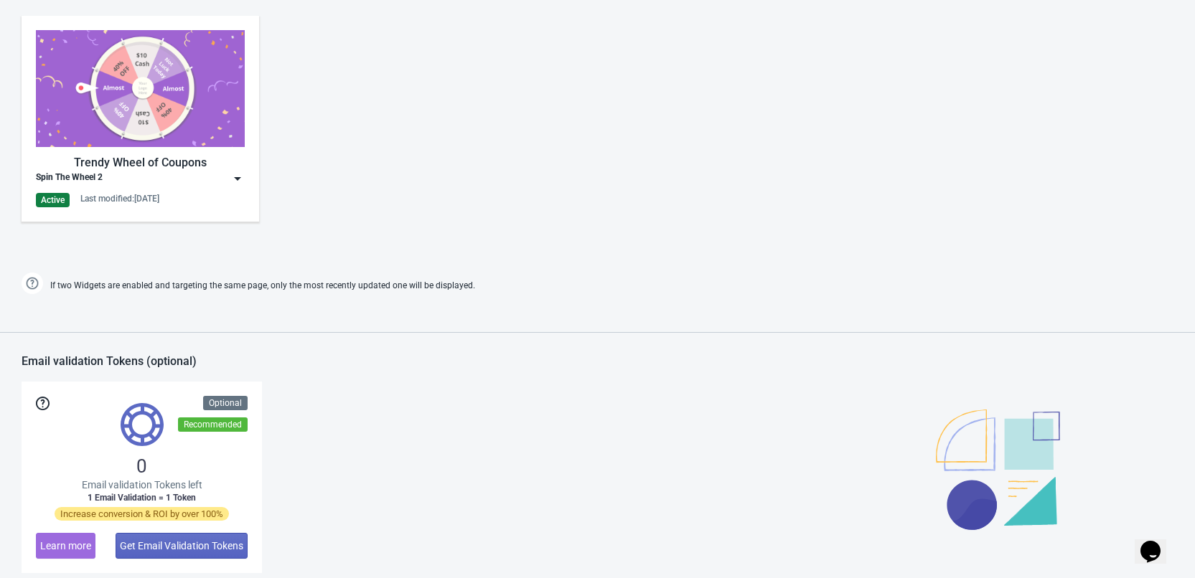  Describe the element at coordinates (212, 425) in the screenshot. I see `div: Recommended` at that location.